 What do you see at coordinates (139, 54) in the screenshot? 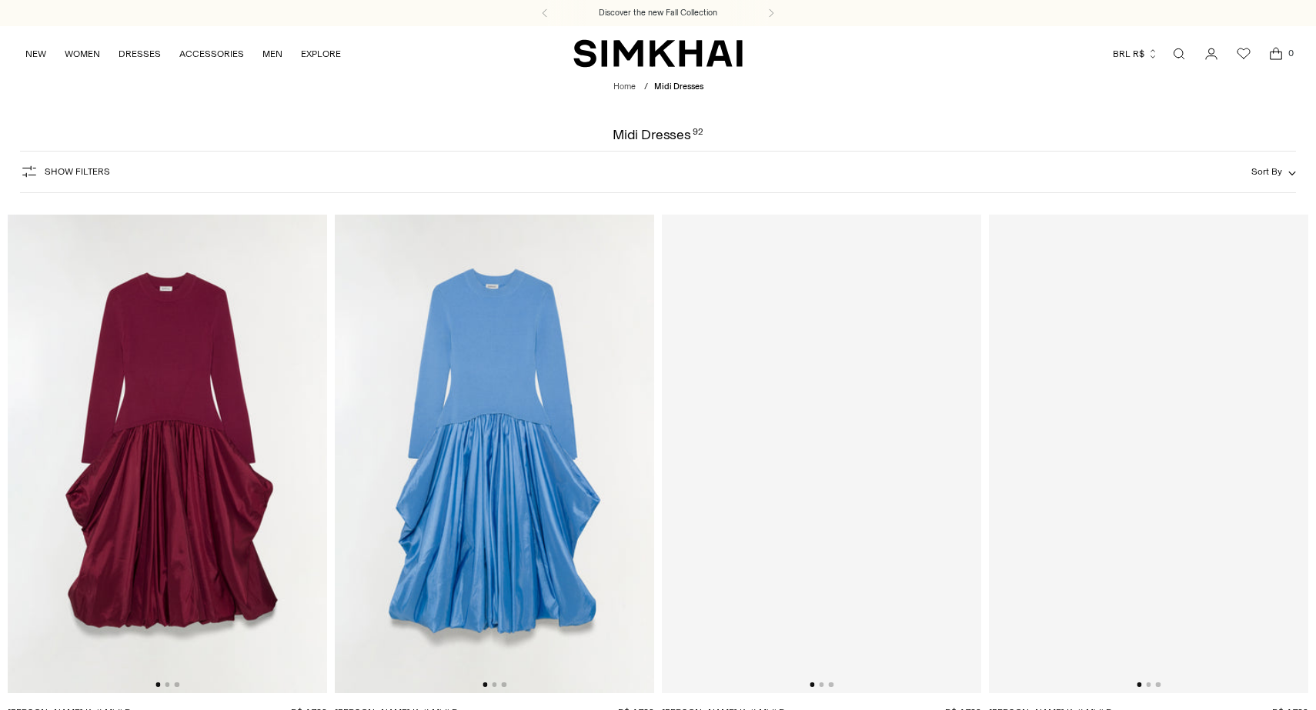
I see `a: DRESSES` at bounding box center [139, 54].